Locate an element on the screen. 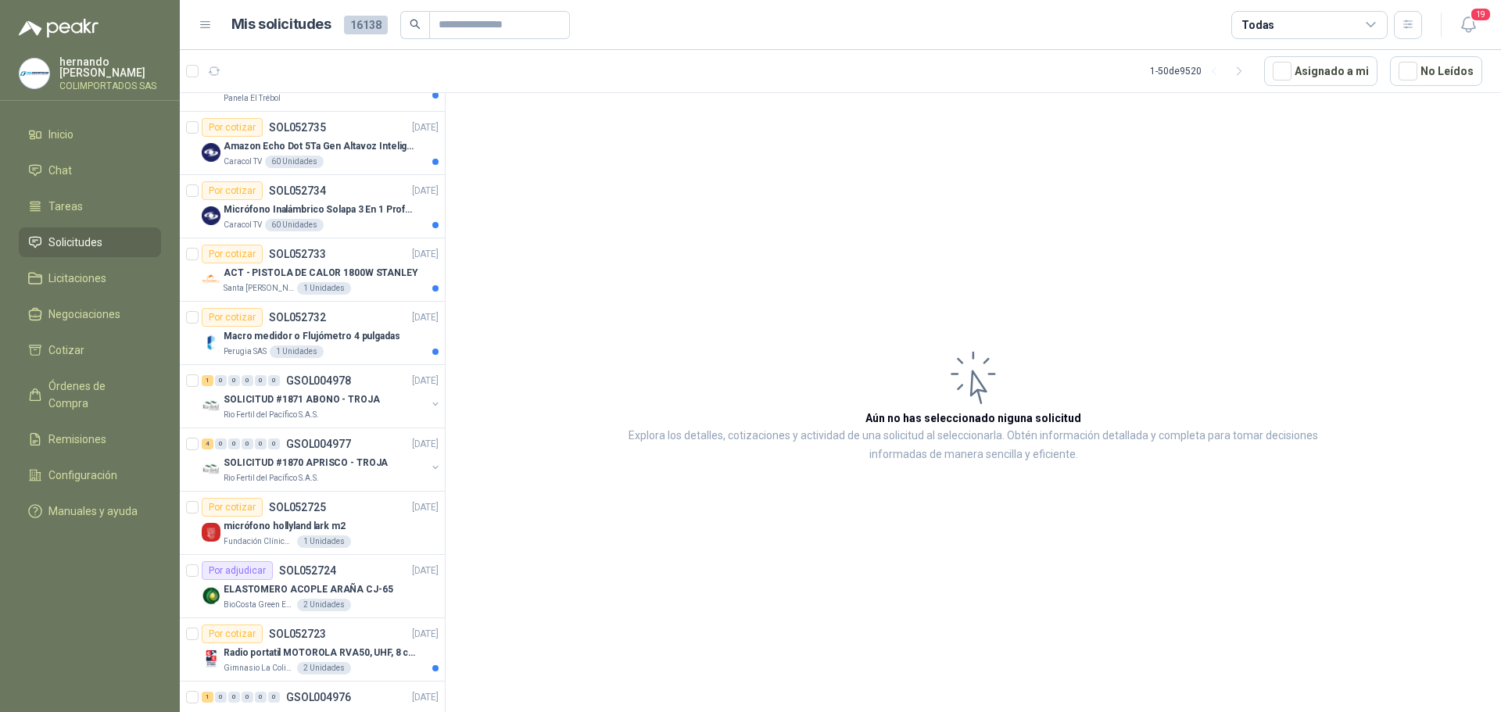  p: GSOL004977 is located at coordinates (318, 444).